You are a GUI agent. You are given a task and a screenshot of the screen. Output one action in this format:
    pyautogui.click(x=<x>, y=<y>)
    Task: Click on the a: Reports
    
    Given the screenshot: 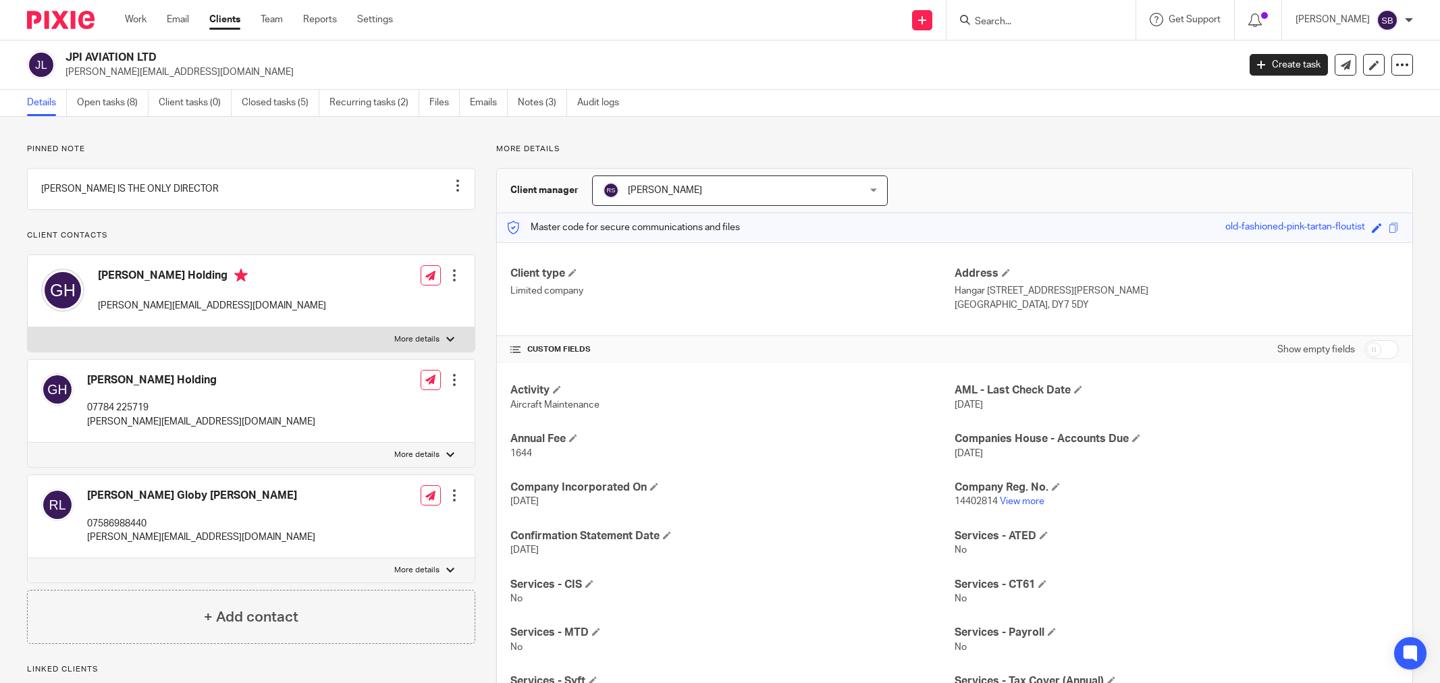 What is the action you would take?
    pyautogui.click(x=320, y=20)
    